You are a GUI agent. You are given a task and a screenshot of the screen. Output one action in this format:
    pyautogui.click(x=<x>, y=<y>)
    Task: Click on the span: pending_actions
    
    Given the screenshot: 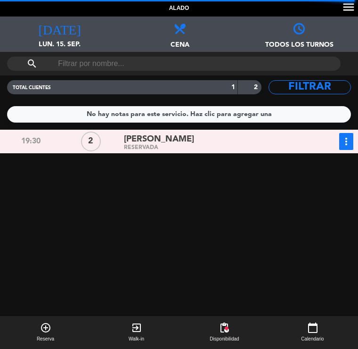 What is the action you would take?
    pyautogui.click(x=224, y=327)
    